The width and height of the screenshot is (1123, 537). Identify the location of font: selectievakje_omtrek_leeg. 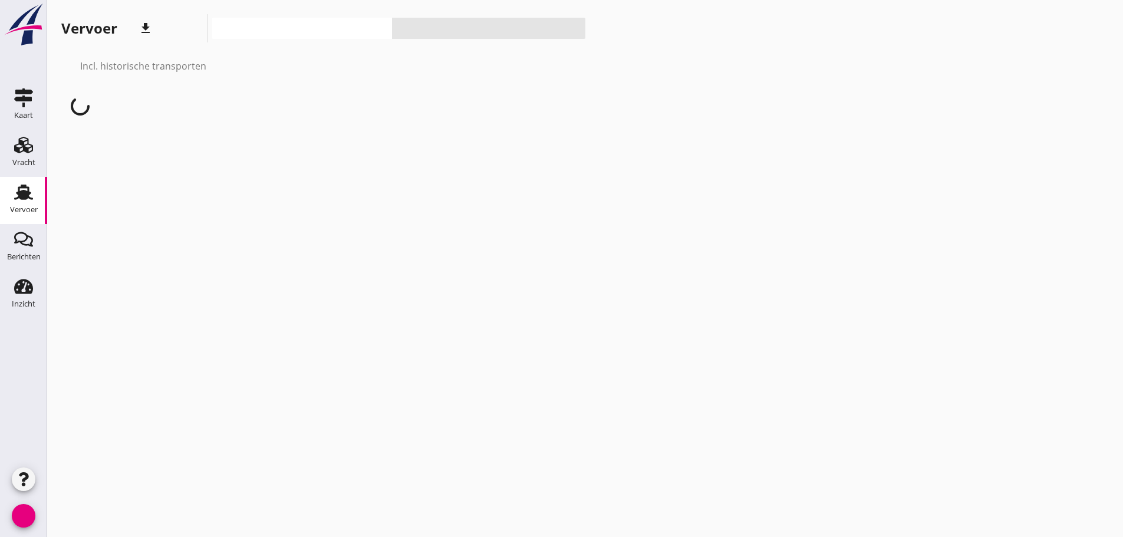
(238, 66).